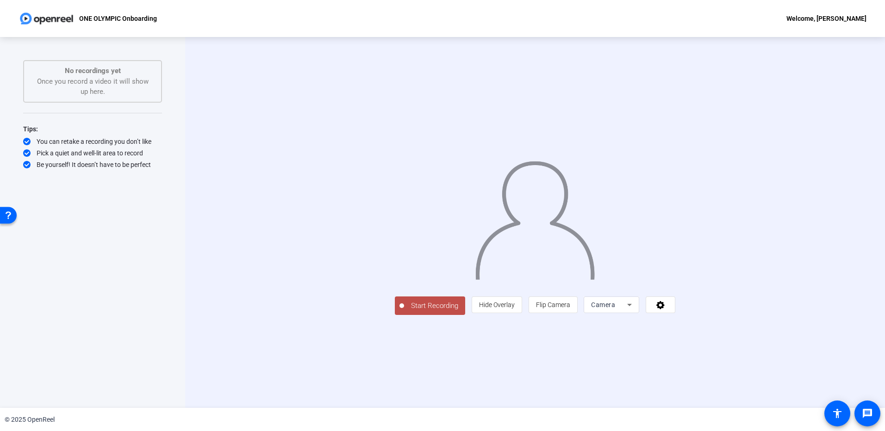  What do you see at coordinates (93, 71) in the screenshot?
I see `p: No recordings yet` at bounding box center [93, 71].